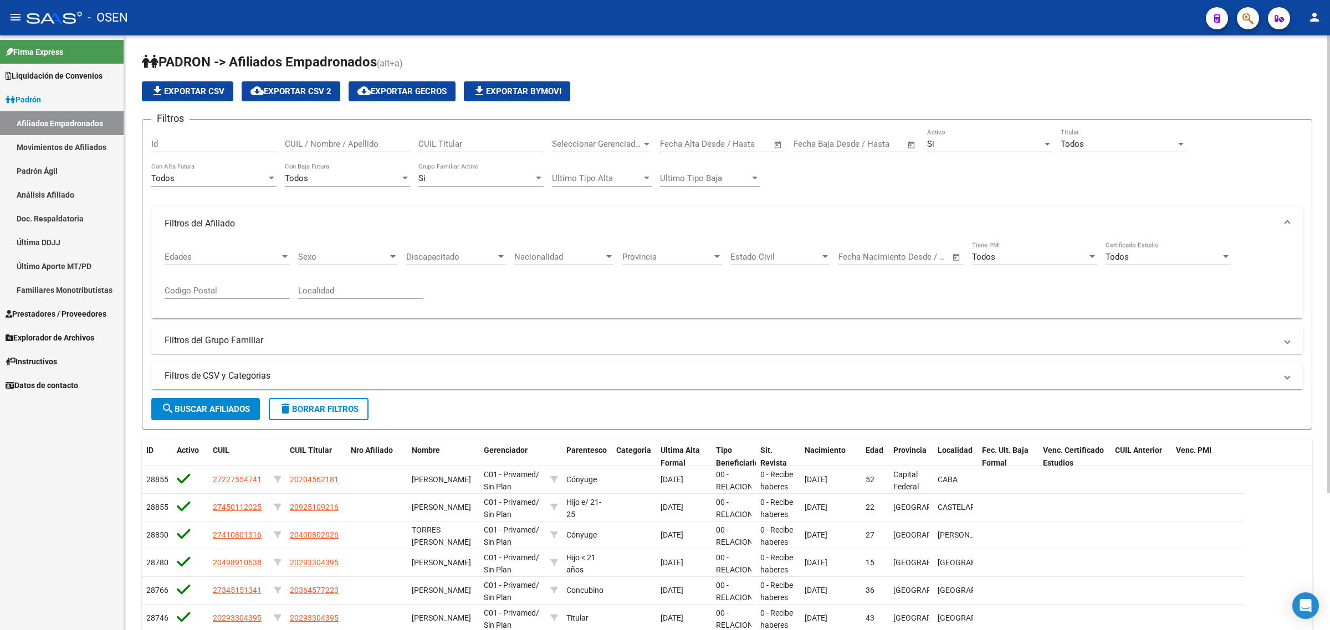  What do you see at coordinates (222, 257) in the screenshot?
I see `span: Edades` at bounding box center [222, 257].